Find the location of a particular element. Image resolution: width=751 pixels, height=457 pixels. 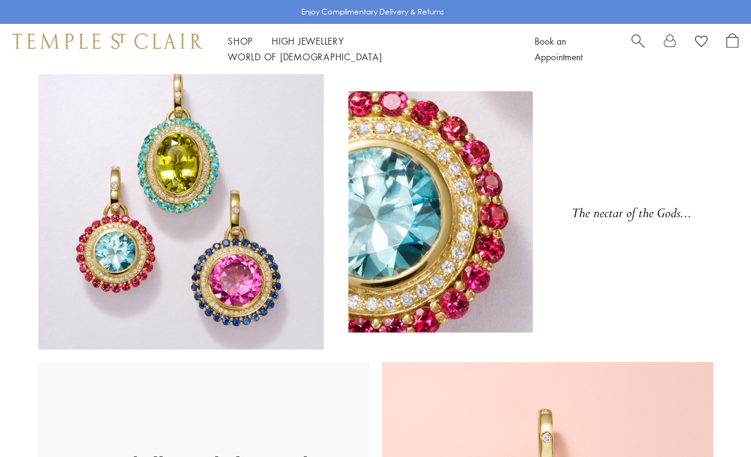

a: High JewelleryHigh Jewellery is located at coordinates (307, 41).